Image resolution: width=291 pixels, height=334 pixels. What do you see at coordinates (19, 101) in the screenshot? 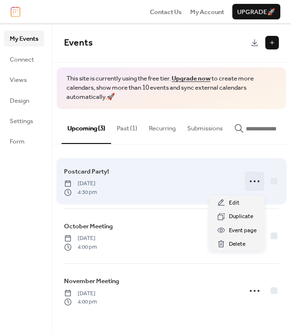
I see `span: Design` at bounding box center [19, 101].